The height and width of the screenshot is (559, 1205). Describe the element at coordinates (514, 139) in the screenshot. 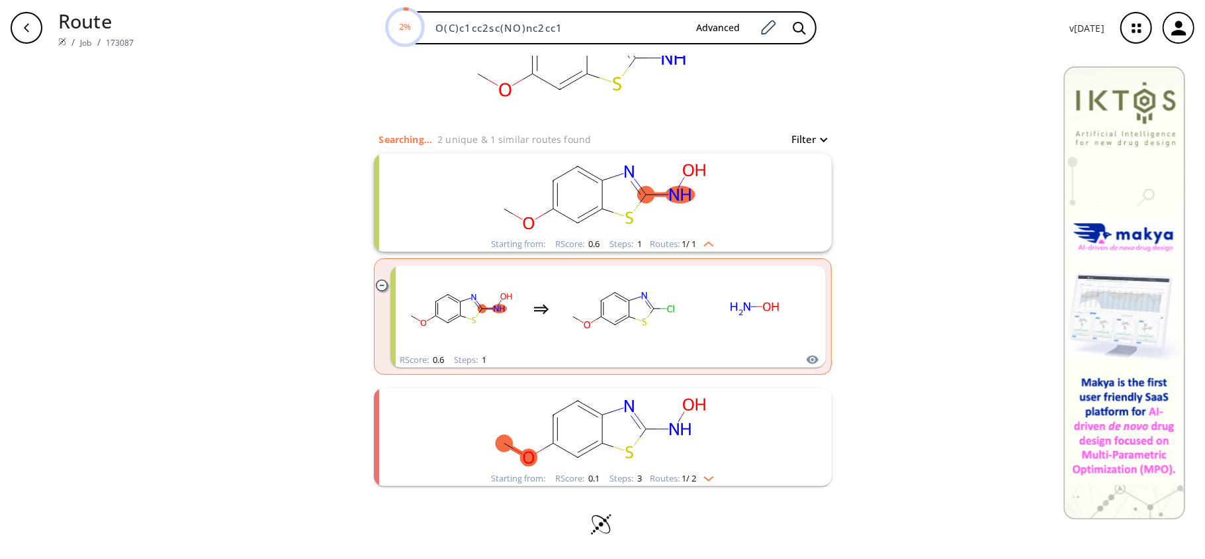

I see `p: 2 unique & 1 similar routes found` at that location.